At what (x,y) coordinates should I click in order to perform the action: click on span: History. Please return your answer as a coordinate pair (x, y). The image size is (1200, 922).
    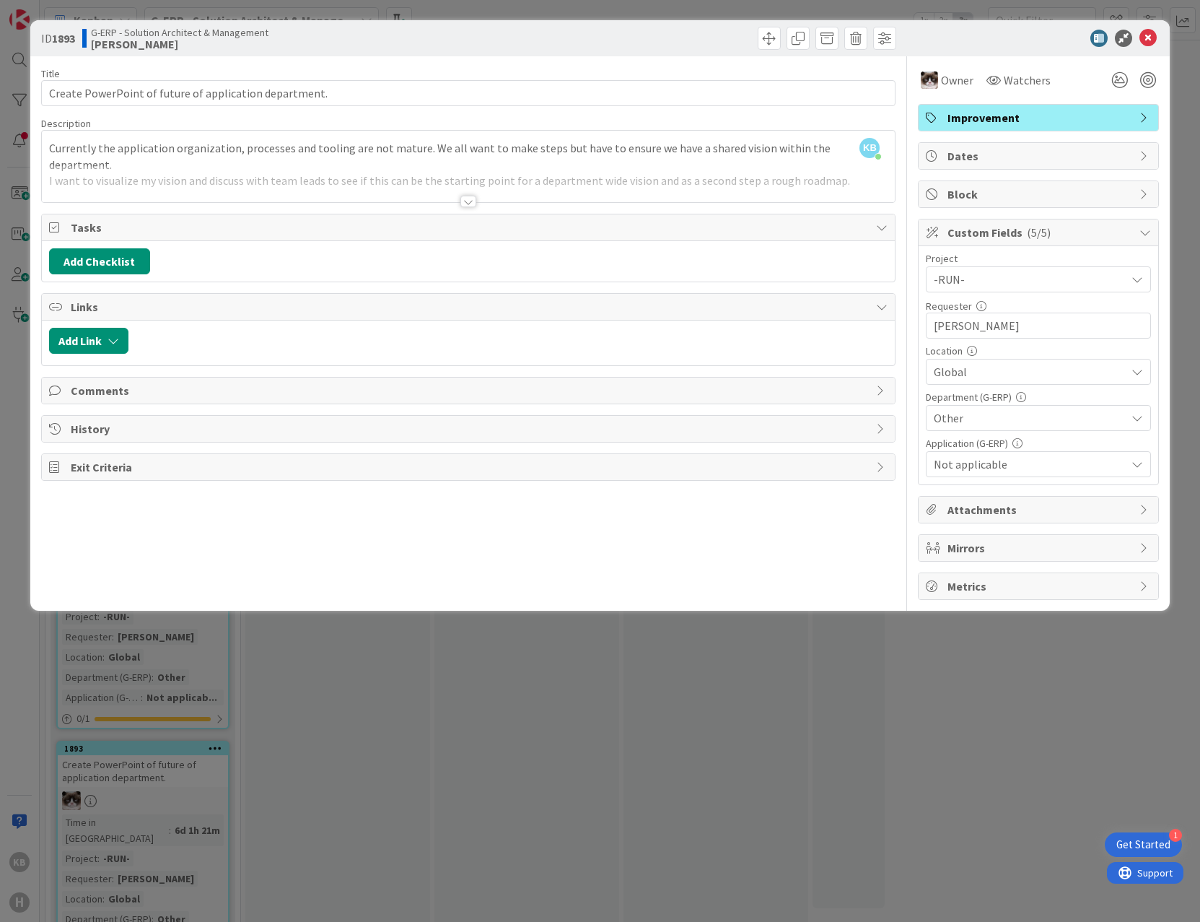
    Looking at the image, I should click on (470, 429).